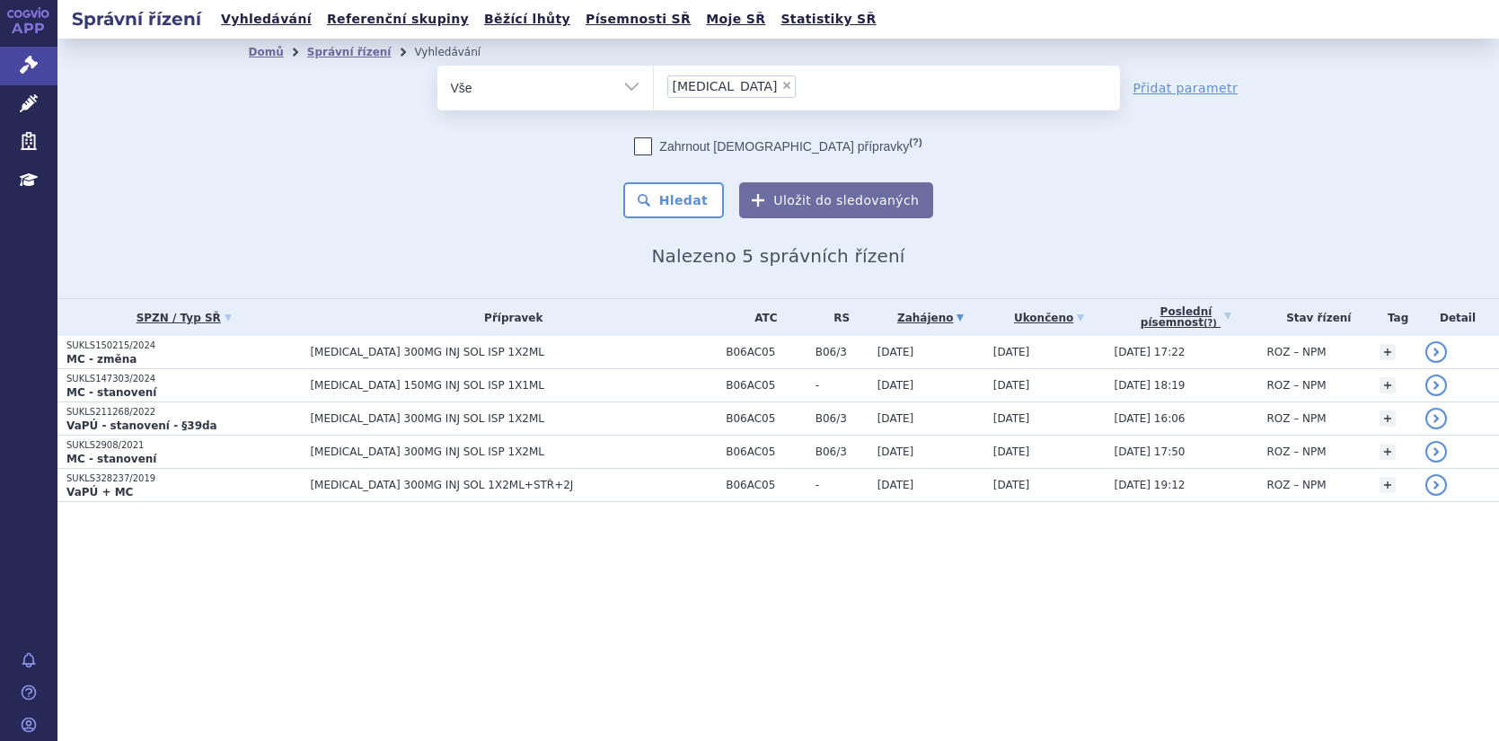  What do you see at coordinates (527, 19) in the screenshot?
I see `a: Běžící lhůty` at bounding box center [527, 19].